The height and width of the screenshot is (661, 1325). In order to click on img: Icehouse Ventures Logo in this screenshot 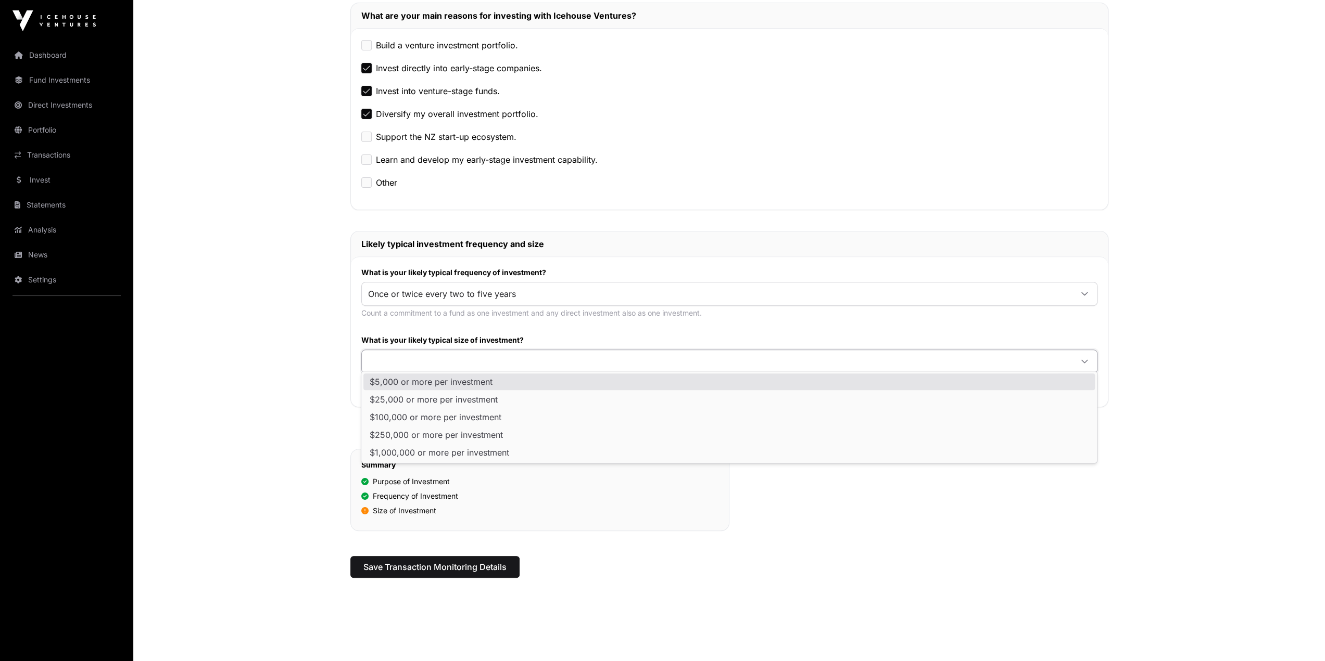, I will do `click(54, 21)`.